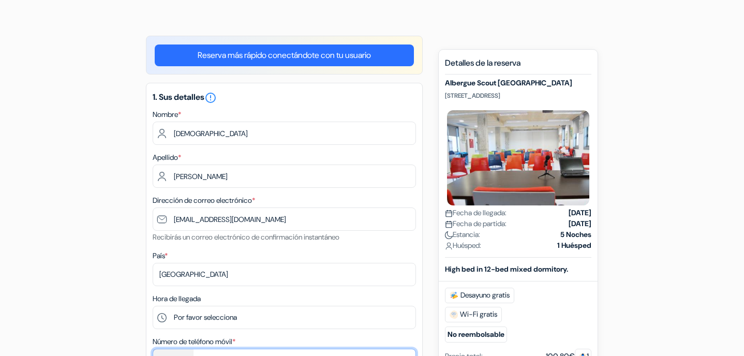 The width and height of the screenshot is (744, 356). I want to click on span: Fecha de partida:, so click(476, 224).